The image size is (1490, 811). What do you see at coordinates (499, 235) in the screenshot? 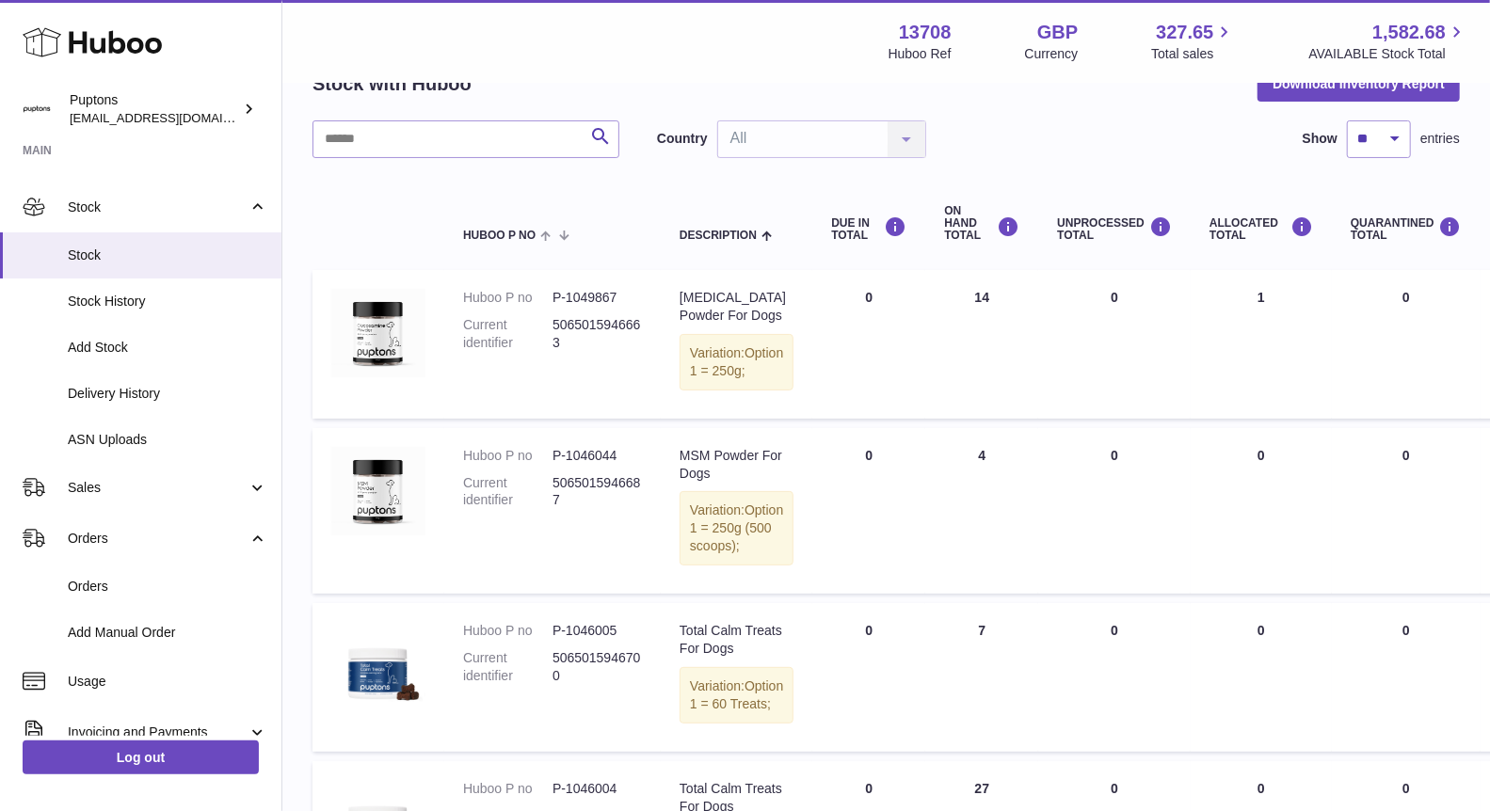
I see `span: Huboo P no` at bounding box center [499, 235].